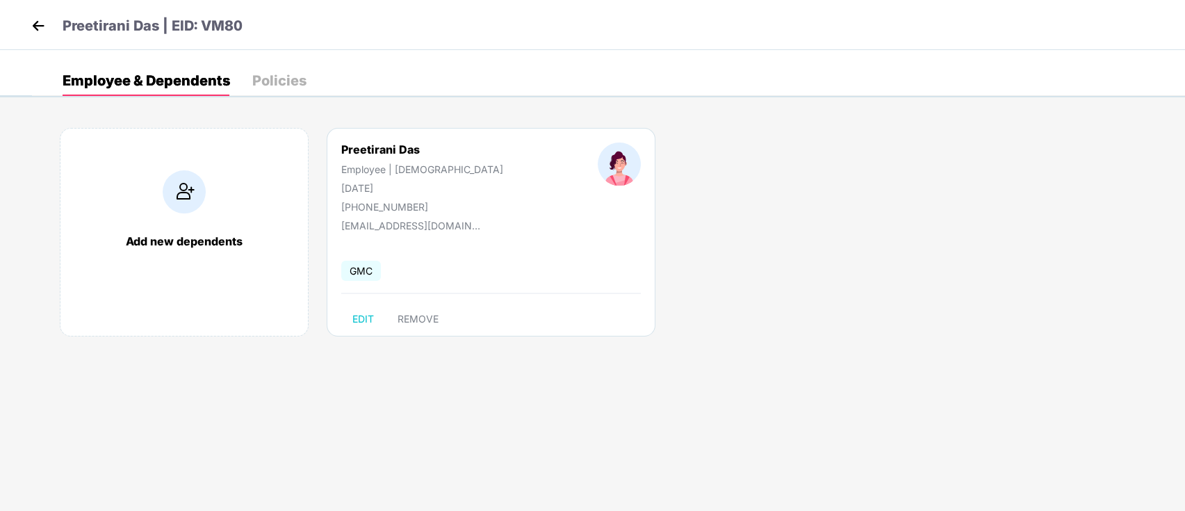  What do you see at coordinates (619, 164) in the screenshot?
I see `img: profileImage` at bounding box center [619, 164].